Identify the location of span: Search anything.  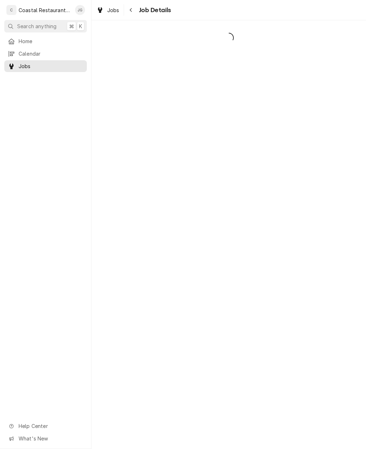
(37, 26).